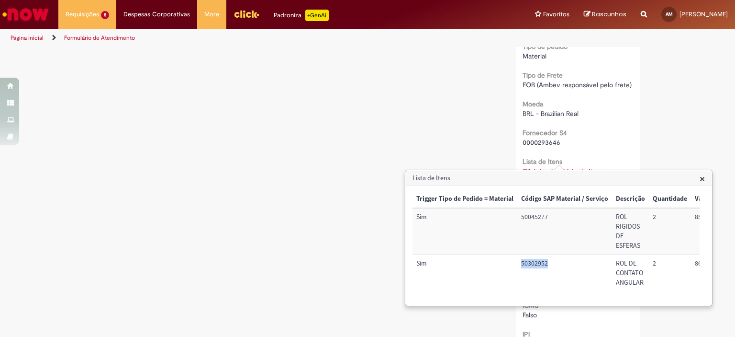  What do you see at coordinates (609, 14) in the screenshot?
I see `span: Rascunhos` at bounding box center [609, 14].